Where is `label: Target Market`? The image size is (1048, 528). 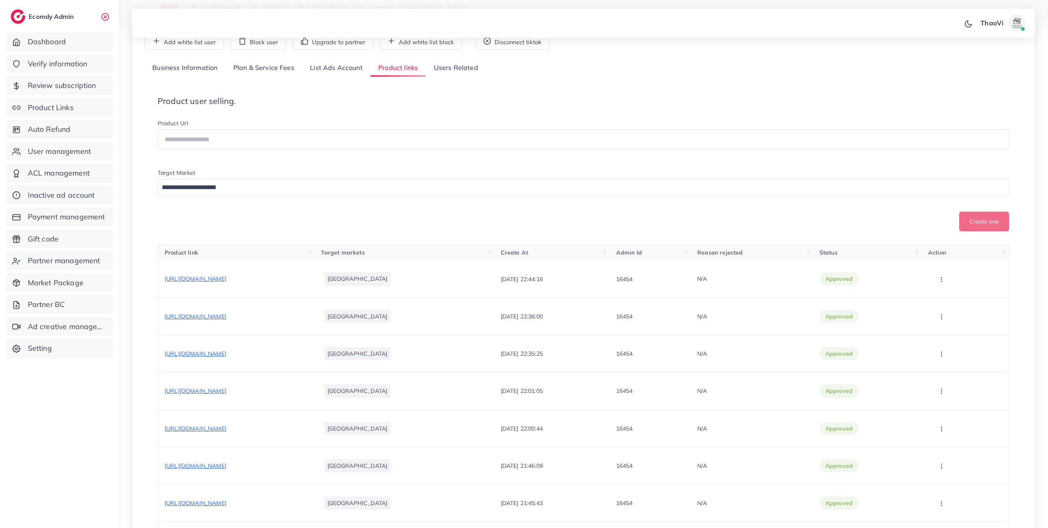 label: Target Market is located at coordinates (176, 173).